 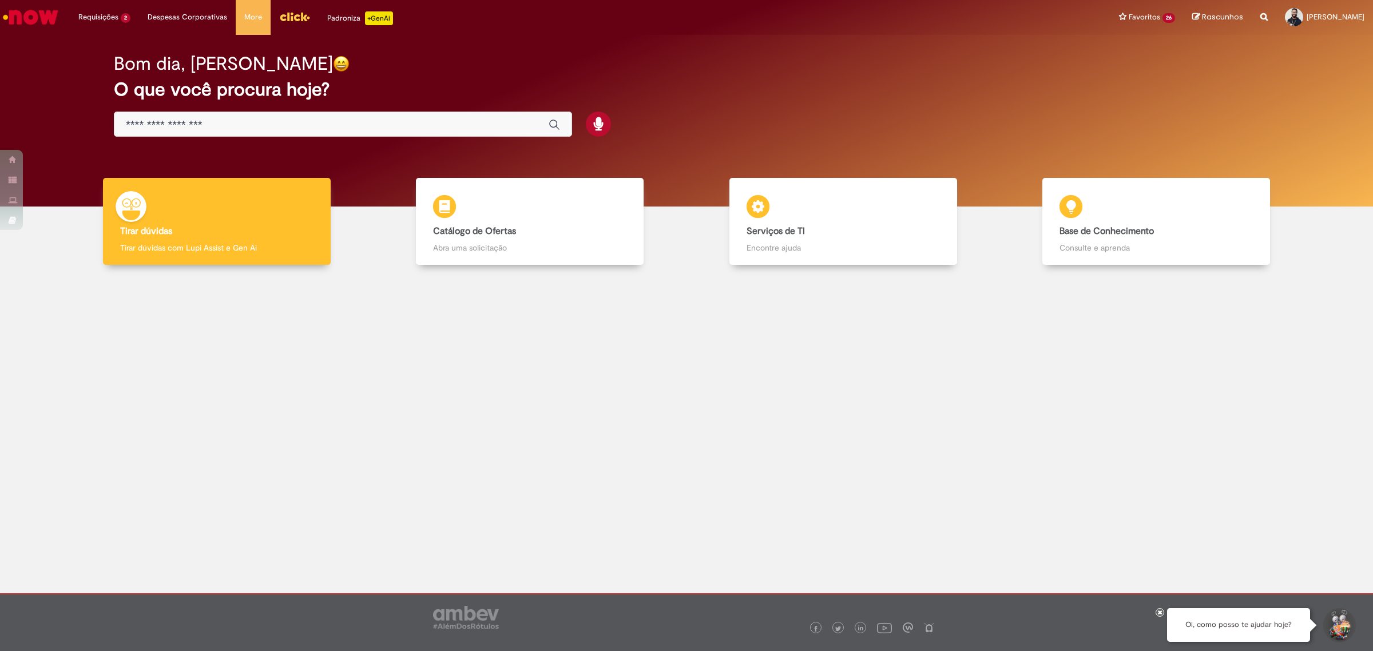 I want to click on div: Oi, como posso te ajudar hoje?, so click(x=1239, y=625).